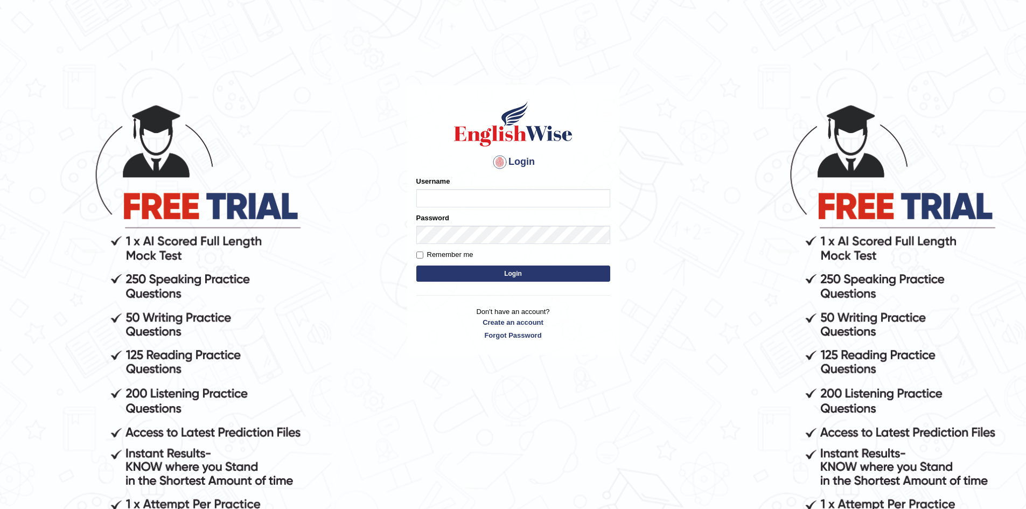 Image resolution: width=1026 pixels, height=509 pixels. What do you see at coordinates (420, 255) in the screenshot?
I see `input: Remember me` at bounding box center [420, 255].